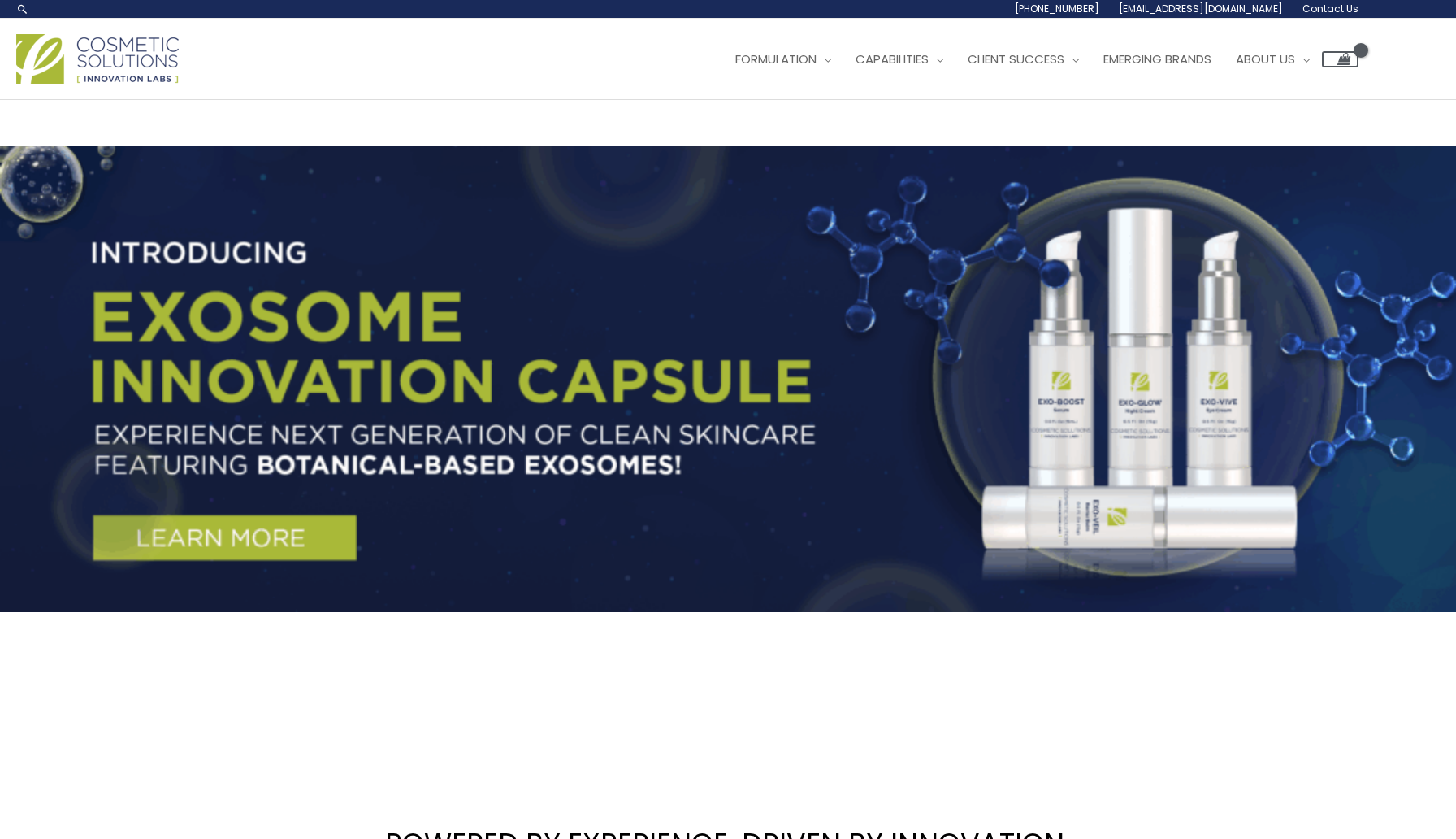 The width and height of the screenshot is (1456, 839). Describe the element at coordinates (23, 9) in the screenshot. I see `a: Search icon link` at that location.